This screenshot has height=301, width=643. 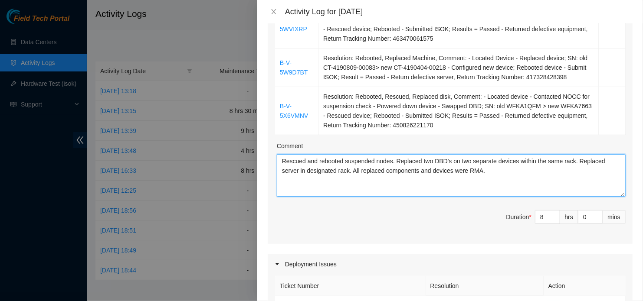 I want to click on th: Ticket Number, so click(x=350, y=286).